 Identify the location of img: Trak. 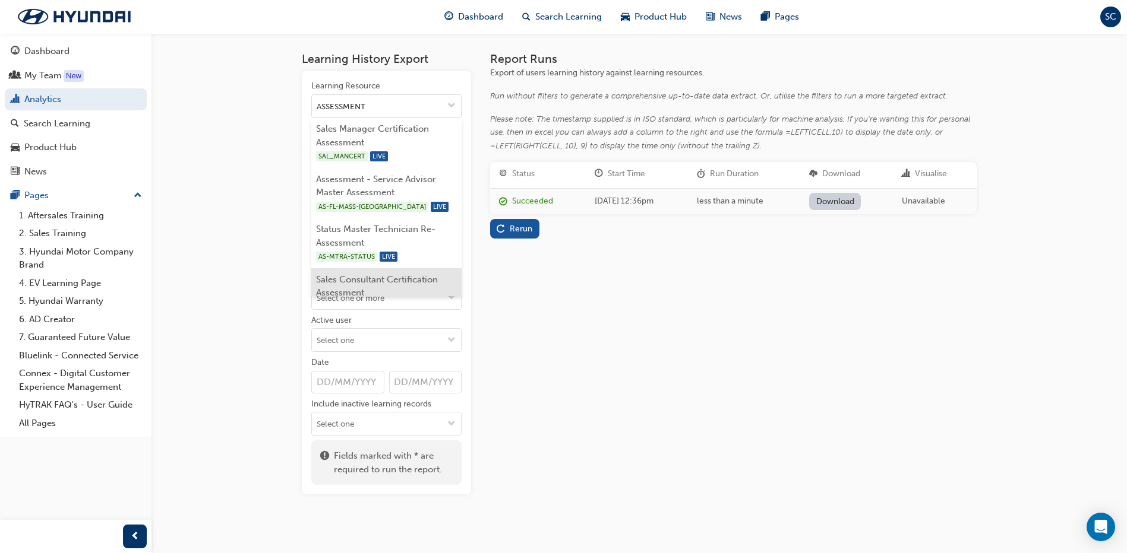
(74, 17).